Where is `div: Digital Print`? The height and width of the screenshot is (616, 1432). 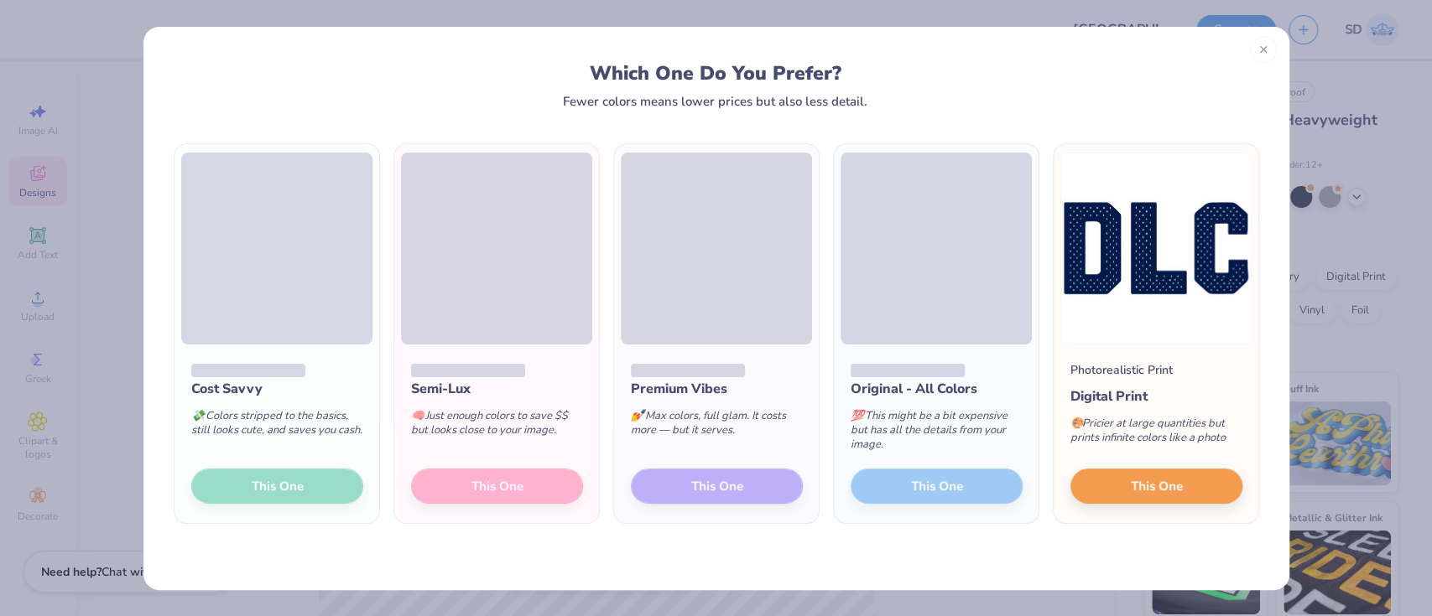 div: Digital Print is located at coordinates (1156, 397).